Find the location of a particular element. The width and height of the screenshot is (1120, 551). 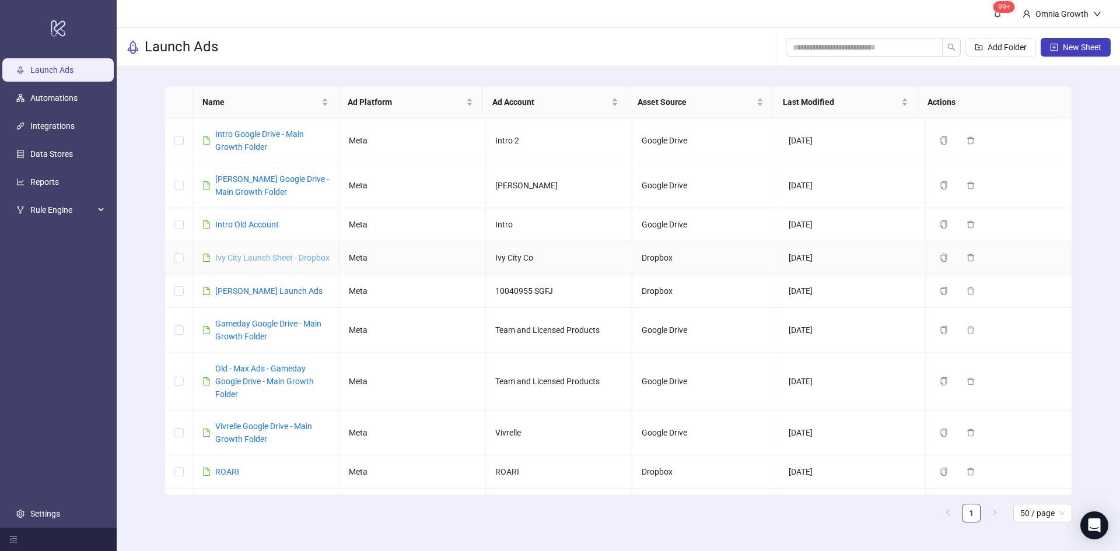

h3: Launch Ads is located at coordinates (181, 47).